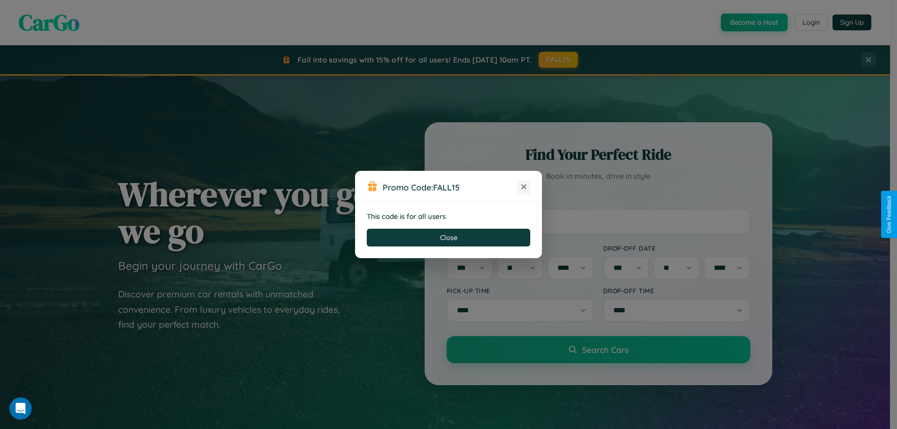 Image resolution: width=897 pixels, height=429 pixels. I want to click on strong: This code is for all users, so click(406, 216).